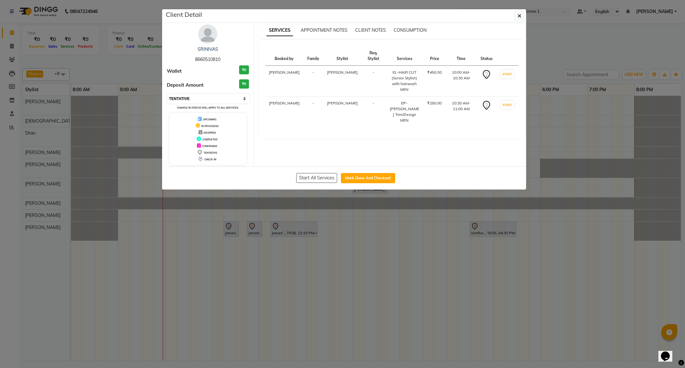 The image size is (685, 368). Describe the element at coordinates (210, 126) in the screenshot. I see `span: IN PROGRESS` at that location.